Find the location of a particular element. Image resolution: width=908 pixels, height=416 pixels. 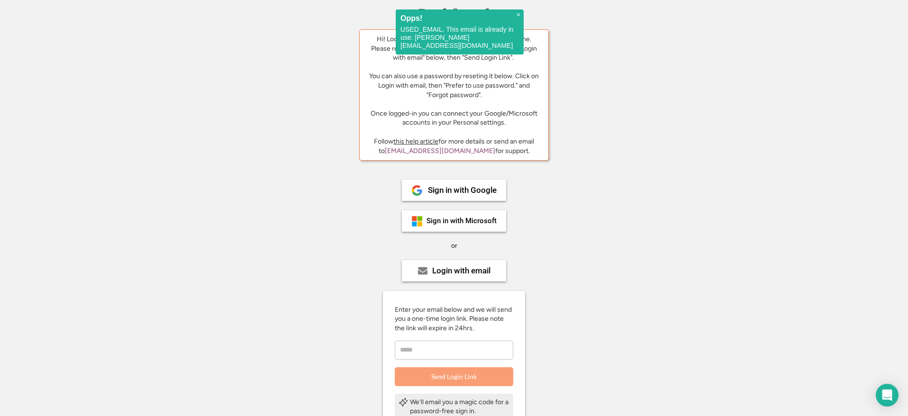

h2: Opps! is located at coordinates (460, 18).